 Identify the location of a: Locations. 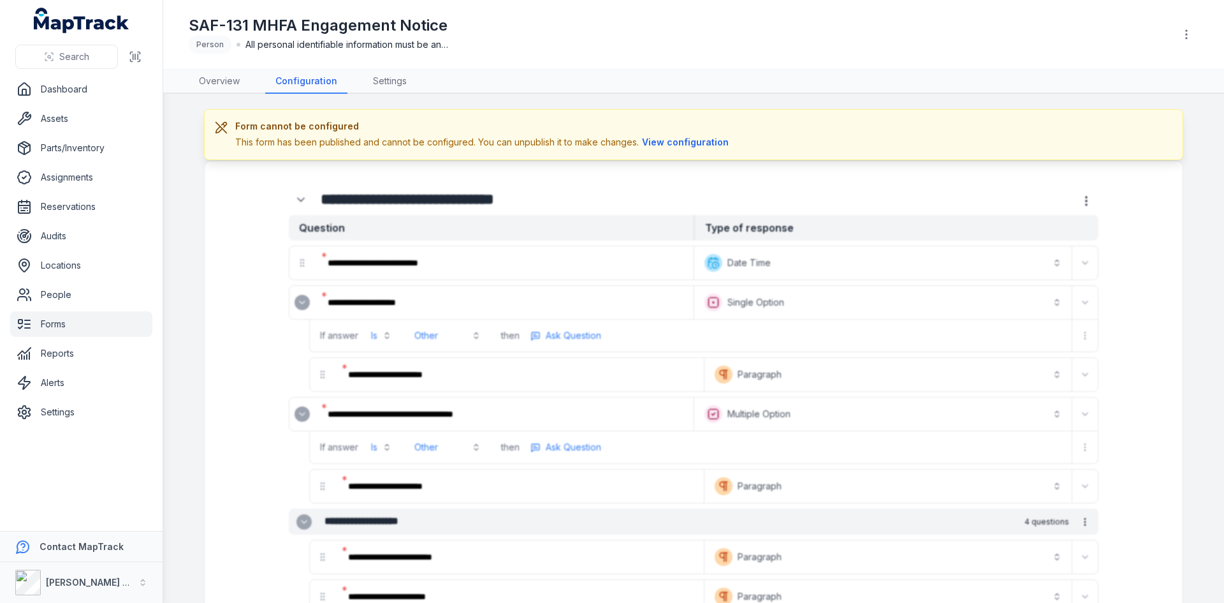
(81, 265).